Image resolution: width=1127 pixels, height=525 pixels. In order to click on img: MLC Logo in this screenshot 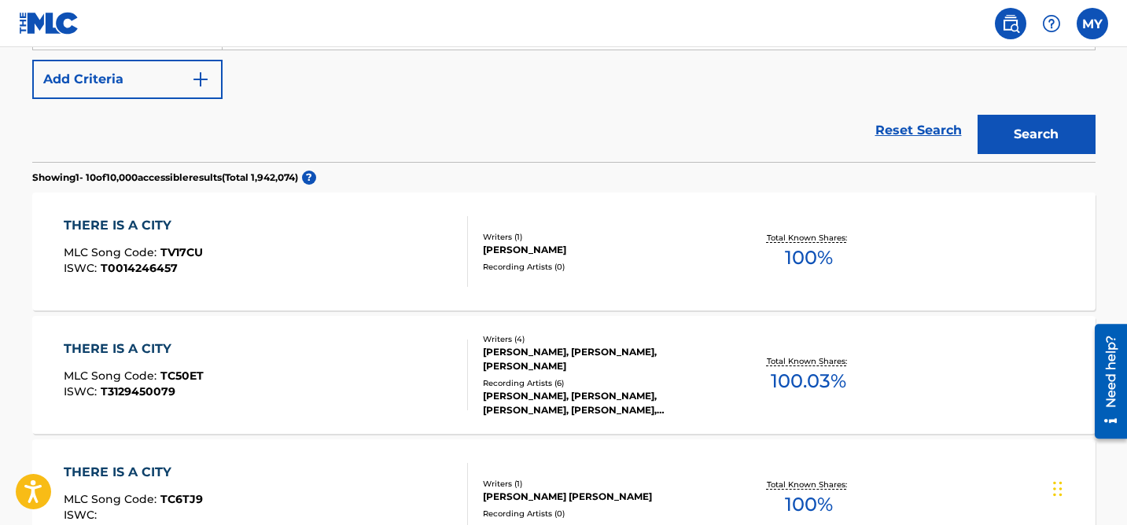, I will do `click(49, 23)`.